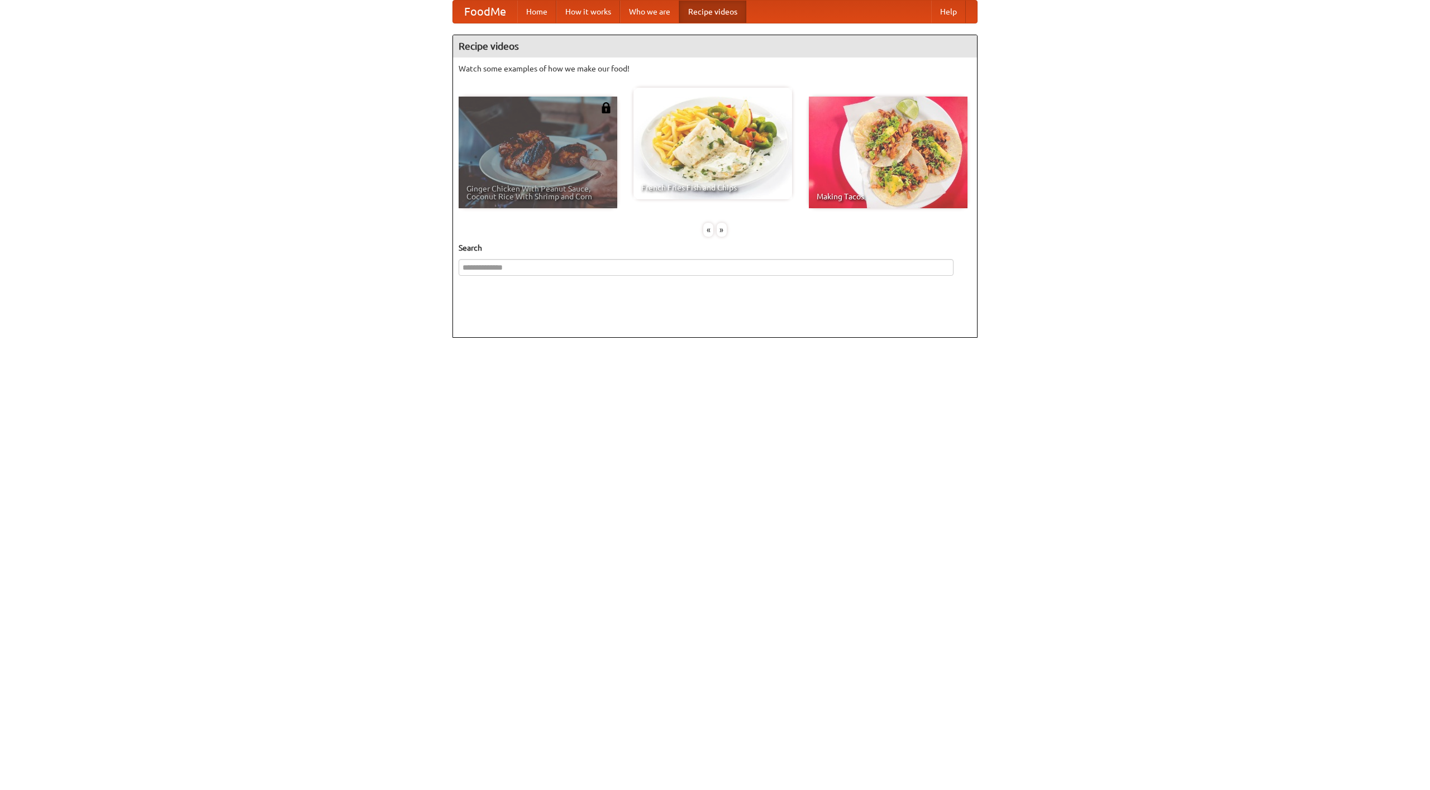 This screenshot has width=1430, height=790. I want to click on img: 483408.png, so click(606, 108).